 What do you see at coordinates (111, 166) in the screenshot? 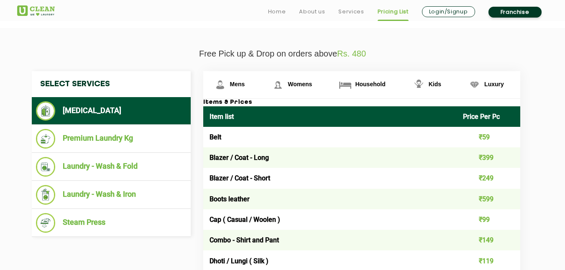
I see `li: Laundry - Wash & Fold` at bounding box center [111, 166].